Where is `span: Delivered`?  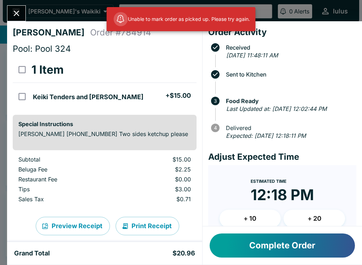 span: Delivered is located at coordinates (289, 128).